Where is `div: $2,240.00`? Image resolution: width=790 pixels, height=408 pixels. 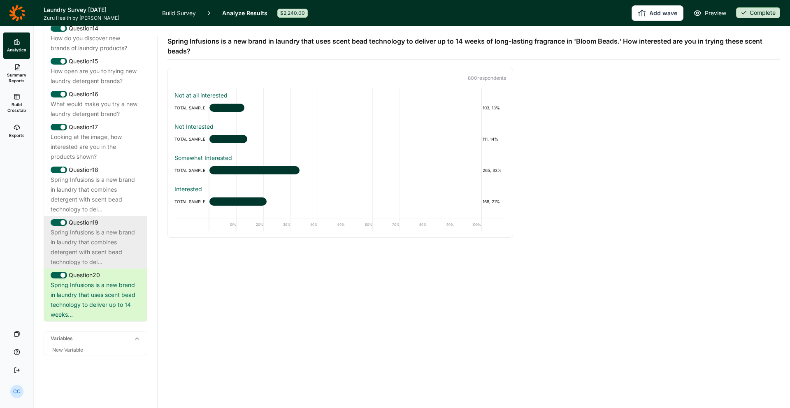
div: $2,240.00 is located at coordinates (292, 13).